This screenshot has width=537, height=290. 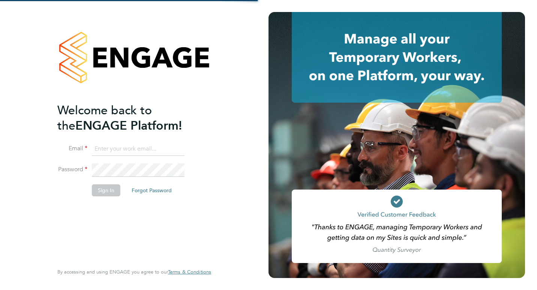 I want to click on span: Terms & Conditions, so click(x=189, y=272).